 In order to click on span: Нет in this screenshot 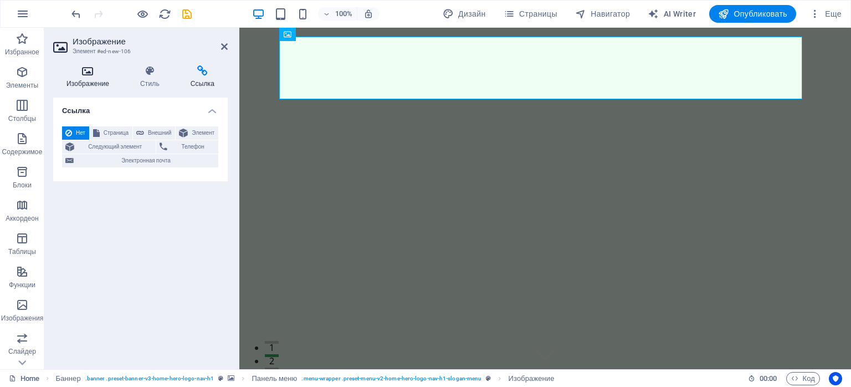, I will do `click(80, 133)`.